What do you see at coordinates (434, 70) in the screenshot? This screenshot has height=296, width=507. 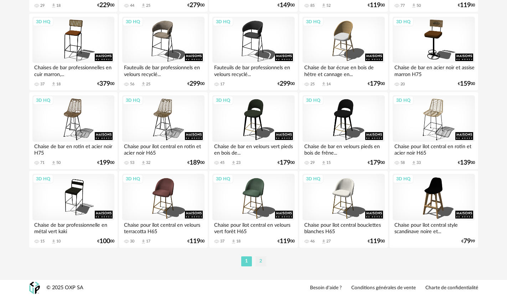 I see `div: Chaise de bar en acier noir et assise marron H75` at bounding box center [434, 70].